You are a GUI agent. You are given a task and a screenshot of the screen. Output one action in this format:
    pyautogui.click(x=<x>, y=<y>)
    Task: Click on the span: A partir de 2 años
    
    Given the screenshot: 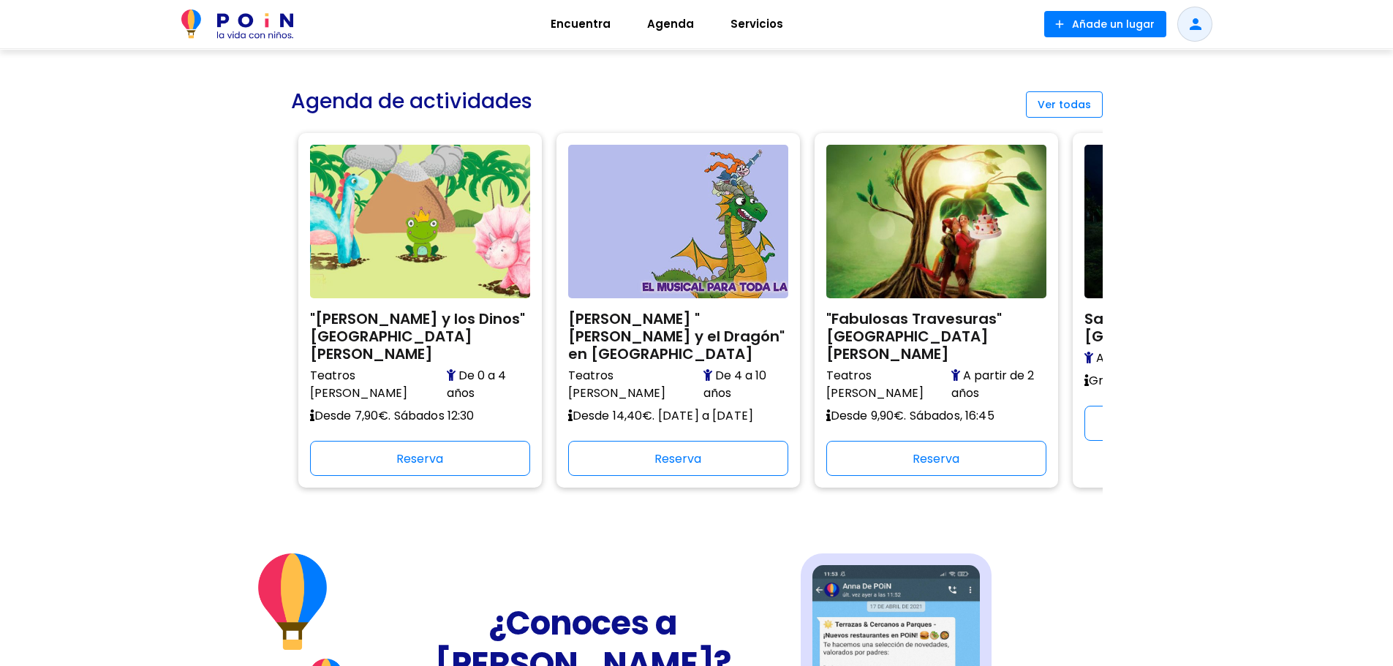 What is the action you would take?
    pyautogui.click(x=999, y=385)
    